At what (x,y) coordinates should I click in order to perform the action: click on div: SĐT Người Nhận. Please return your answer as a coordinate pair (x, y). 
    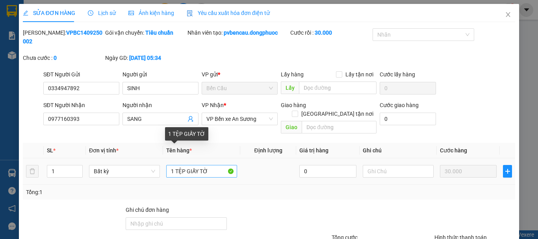
    Looking at the image, I should click on (81, 105).